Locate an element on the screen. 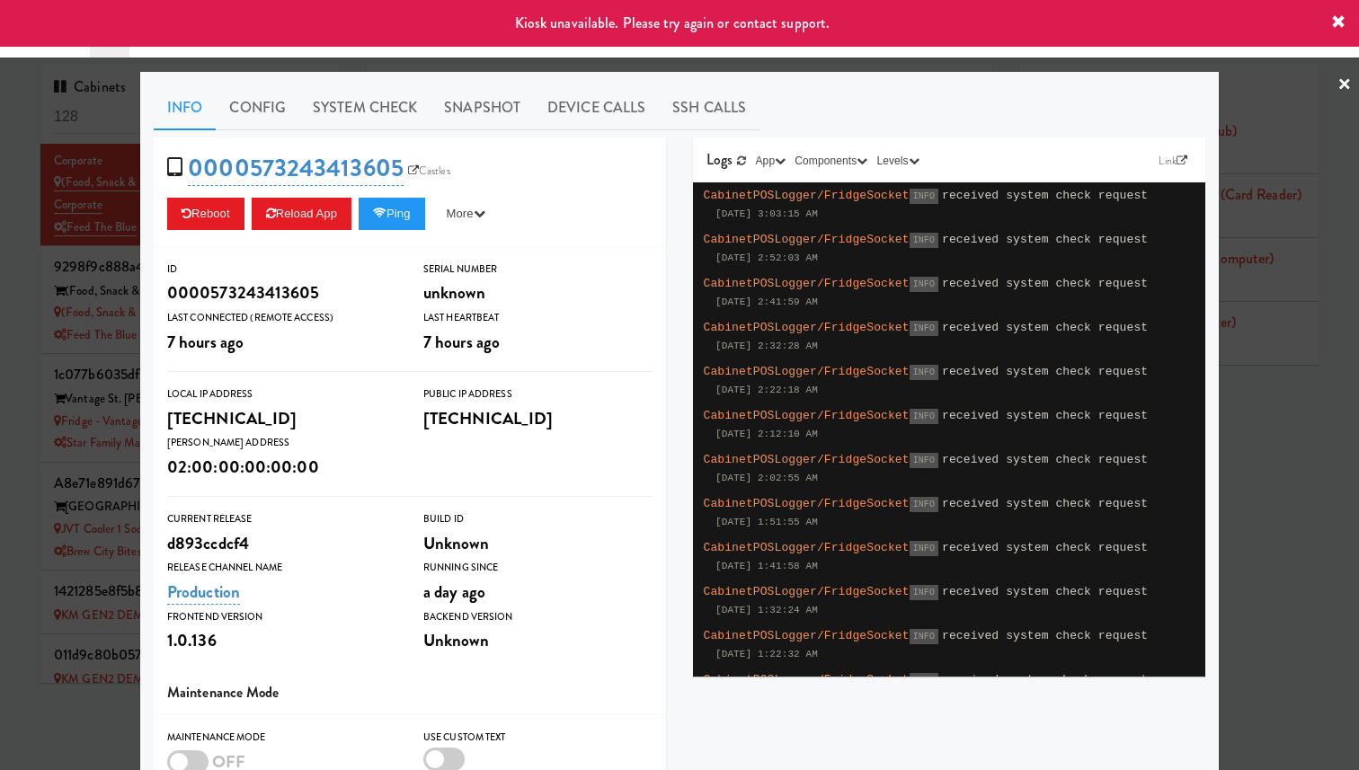 The width and height of the screenshot is (1359, 770). div: Public IP Address is located at coordinates (538, 395).